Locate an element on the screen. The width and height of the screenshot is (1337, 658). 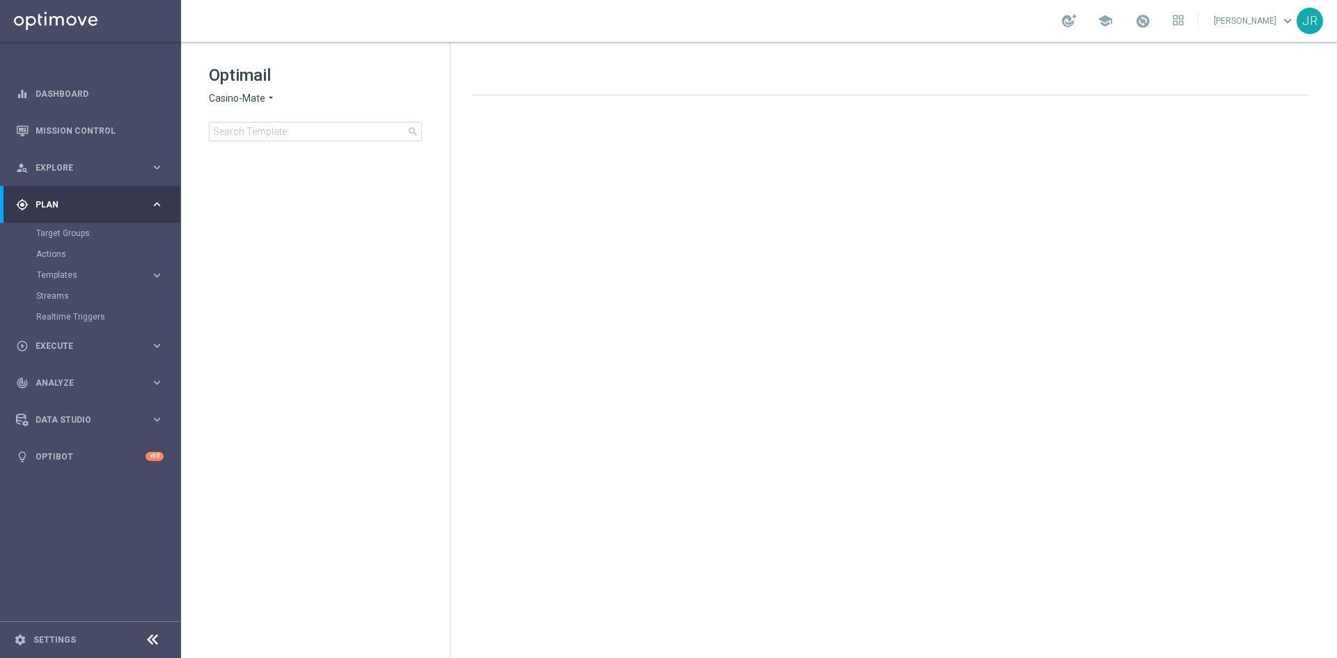
div: Plan is located at coordinates (83, 205).